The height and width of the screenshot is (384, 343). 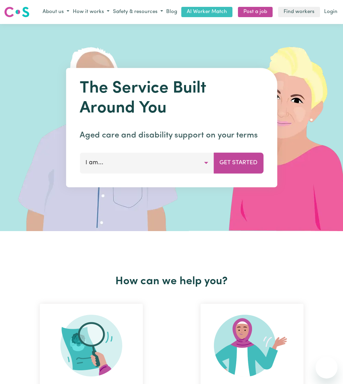 What do you see at coordinates (91, 12) in the screenshot?
I see `button: How it works` at bounding box center [91, 12].